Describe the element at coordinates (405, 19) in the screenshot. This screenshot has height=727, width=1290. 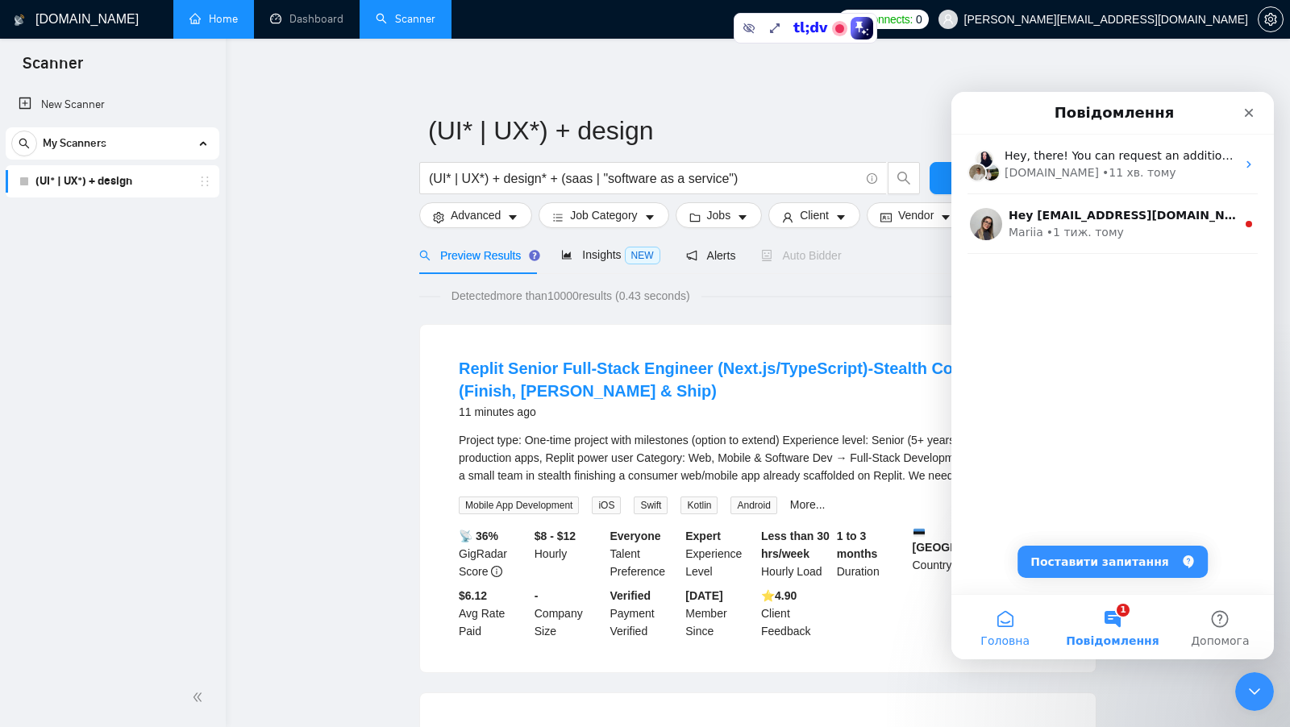
I see `a: searchScanner` at that location.